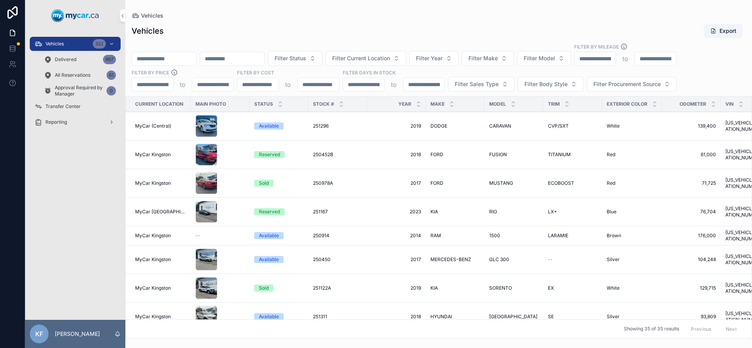 This screenshot has height=348, width=752. What do you see at coordinates (573, 212) in the screenshot?
I see `a: LX+` at bounding box center [573, 212].